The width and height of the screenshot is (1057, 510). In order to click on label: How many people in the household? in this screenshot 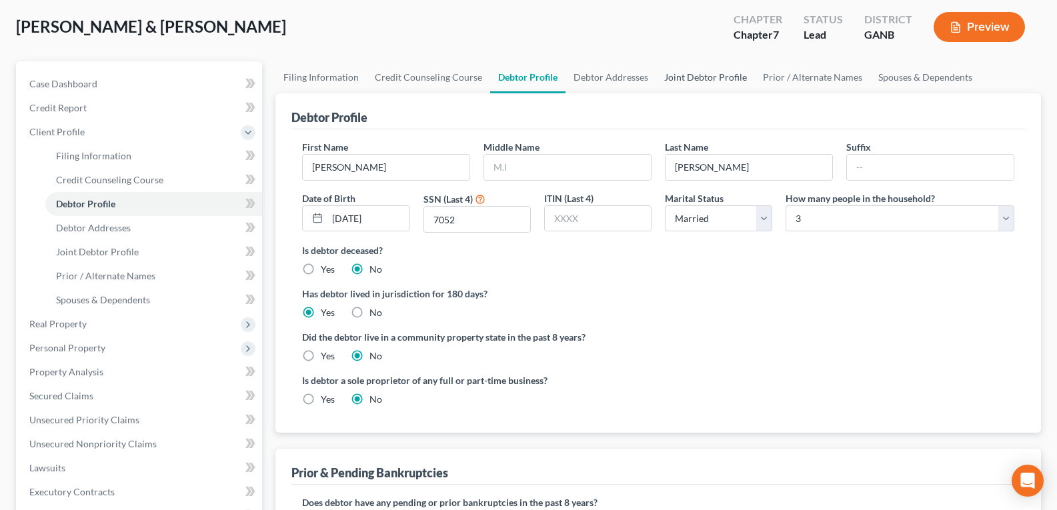, I will do `click(861, 198)`.